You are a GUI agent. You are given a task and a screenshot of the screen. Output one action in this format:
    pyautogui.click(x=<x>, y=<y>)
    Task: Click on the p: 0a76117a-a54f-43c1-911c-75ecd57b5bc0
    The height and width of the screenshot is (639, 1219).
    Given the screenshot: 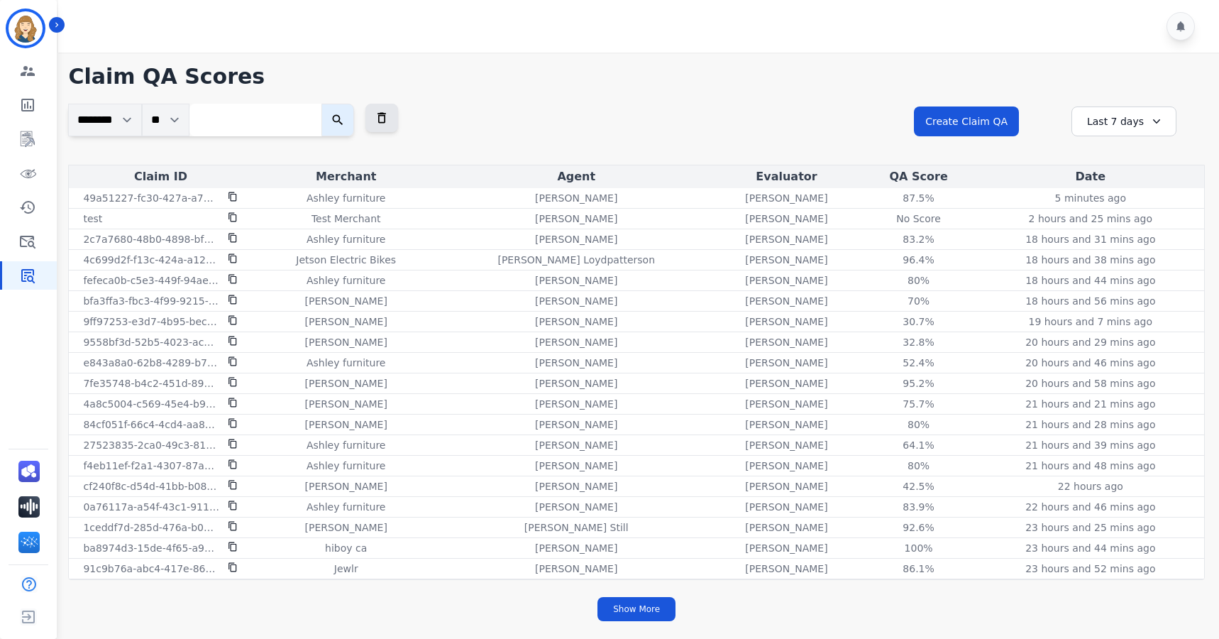 What is the action you would take?
    pyautogui.click(x=151, y=507)
    